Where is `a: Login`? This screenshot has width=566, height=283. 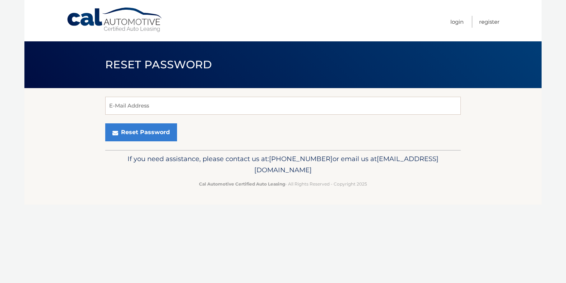
a: Login is located at coordinates (457, 22).